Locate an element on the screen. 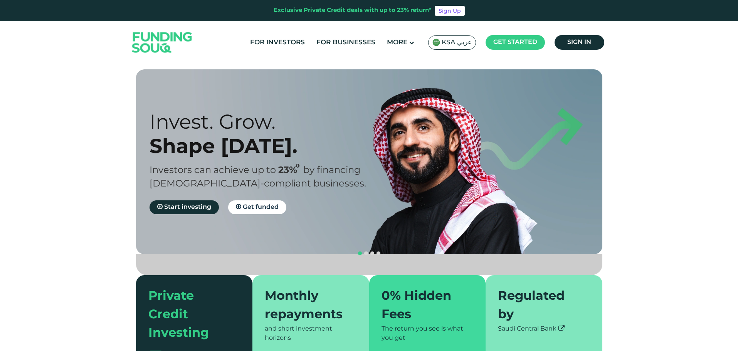  a: Start investing is located at coordinates (184, 207).